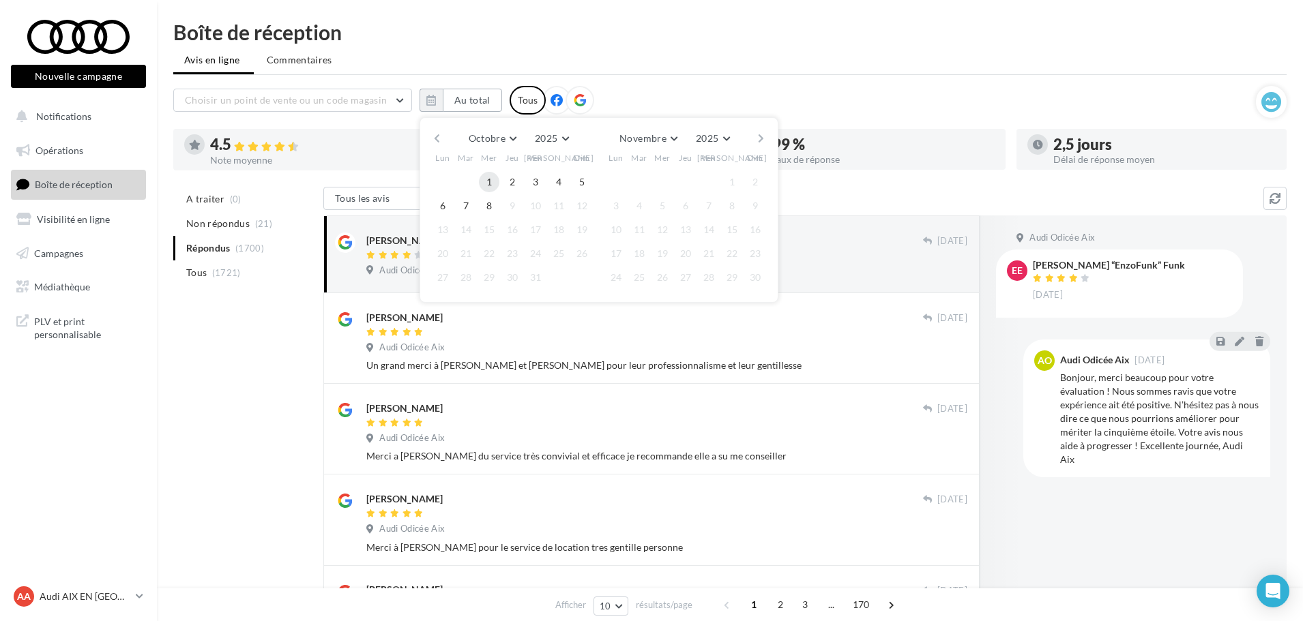 The height and width of the screenshot is (621, 1303). I want to click on div: Délai de réponse moyen, so click(1164, 160).